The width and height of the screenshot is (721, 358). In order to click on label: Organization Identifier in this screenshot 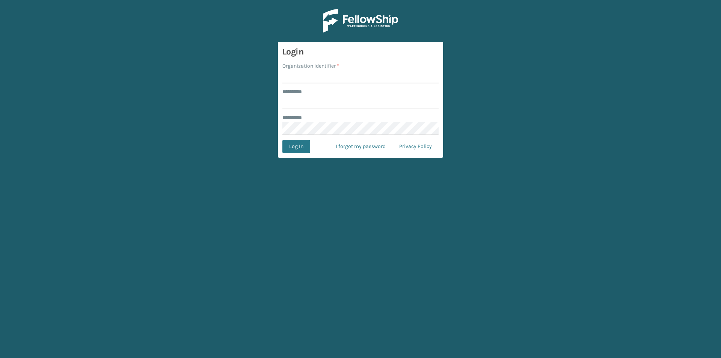, I will do `click(310, 66)`.